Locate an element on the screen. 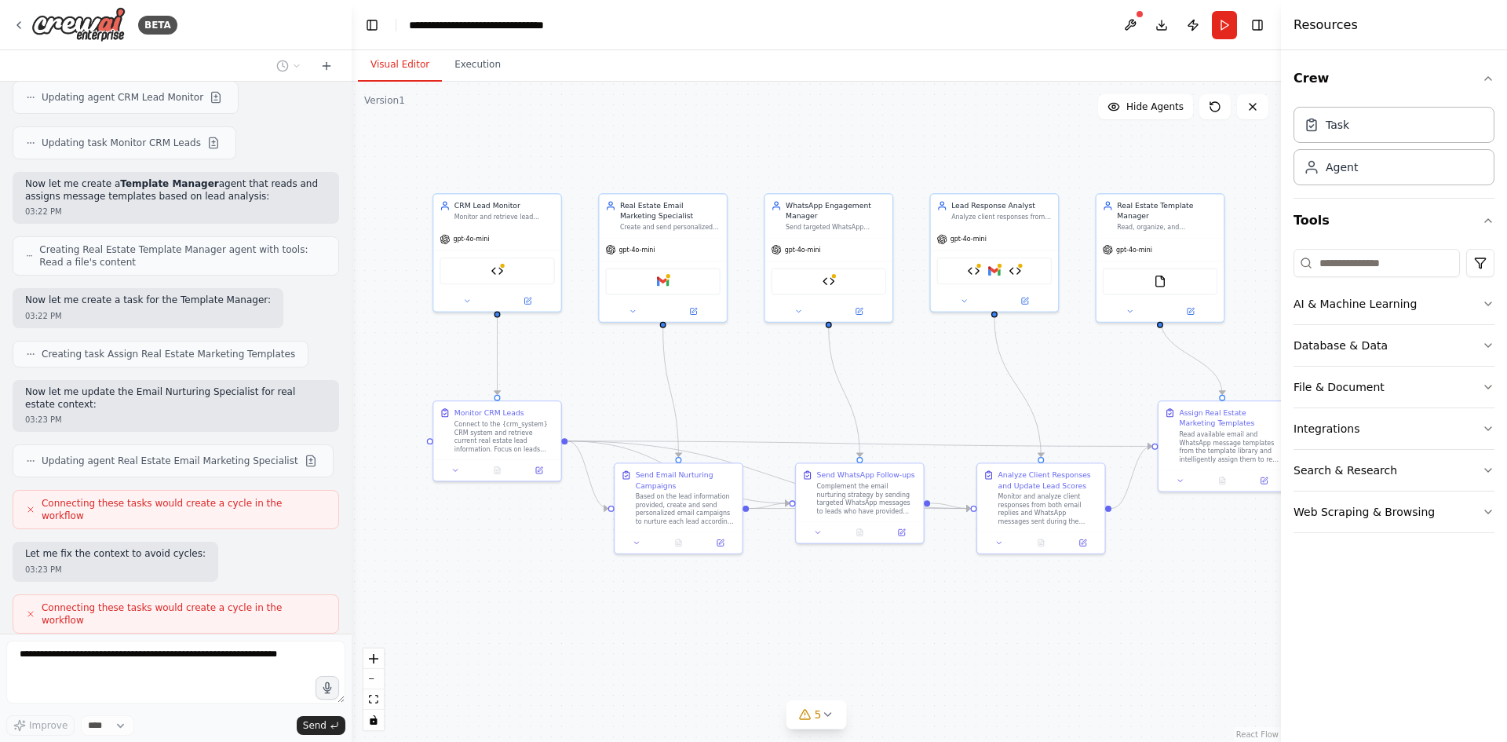 Image resolution: width=1507 pixels, height=742 pixels. button: zoom in is located at coordinates (374, 658).